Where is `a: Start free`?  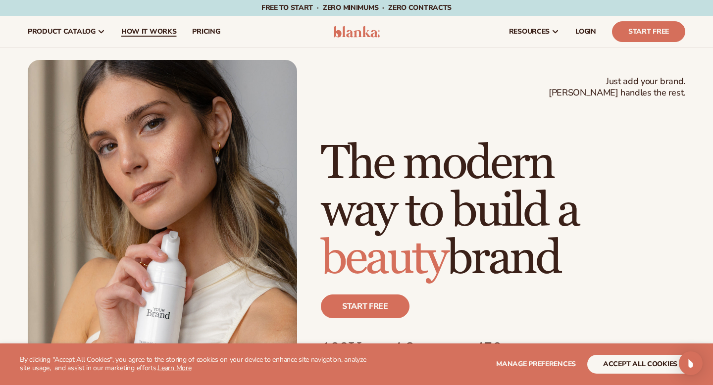 a: Start free is located at coordinates (365, 307).